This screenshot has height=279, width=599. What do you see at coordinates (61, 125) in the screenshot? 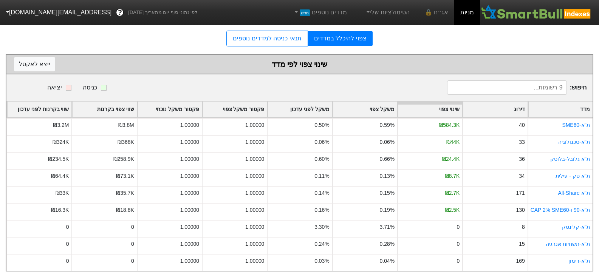
I see `div: ₪3.2M` at bounding box center [61, 125].